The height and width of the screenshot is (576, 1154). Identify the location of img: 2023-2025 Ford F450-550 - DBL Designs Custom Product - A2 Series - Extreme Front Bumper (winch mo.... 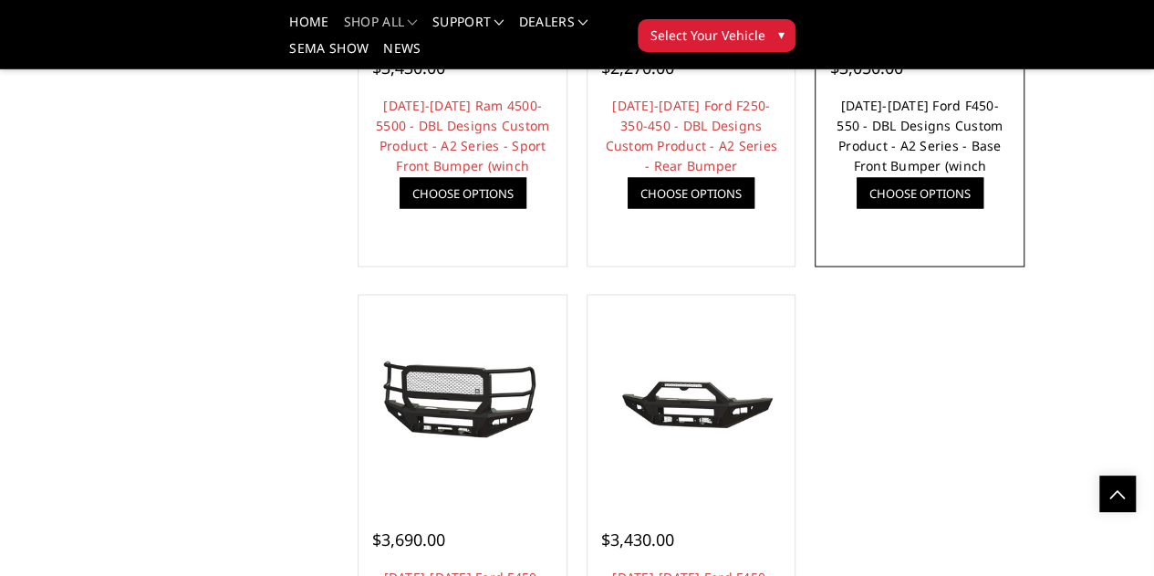
(463, 399).